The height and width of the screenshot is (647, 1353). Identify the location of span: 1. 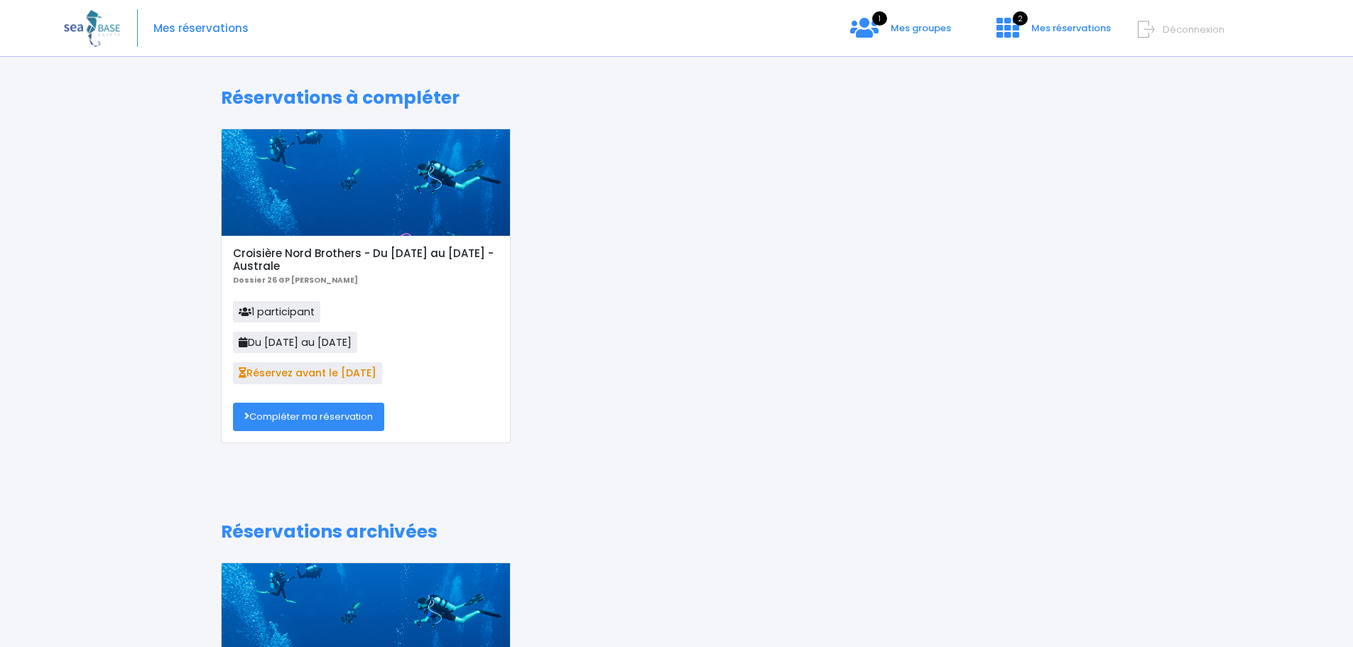
(879, 18).